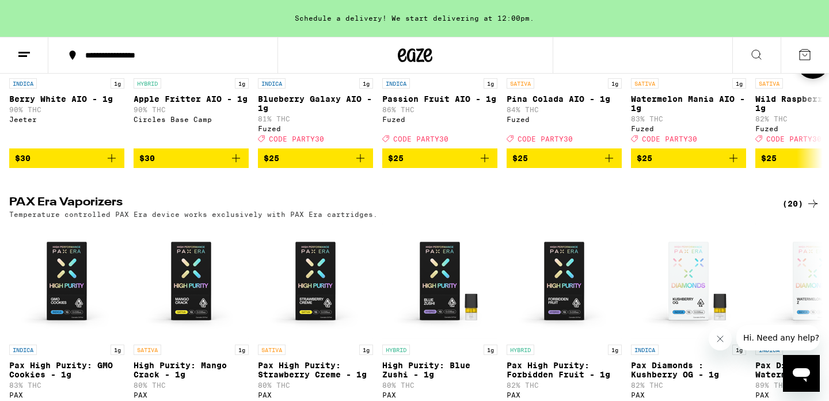 This screenshot has height=401, width=829. Describe the element at coordinates (440, 99) in the screenshot. I see `p: Passion Fruit AIO - 1g` at that location.